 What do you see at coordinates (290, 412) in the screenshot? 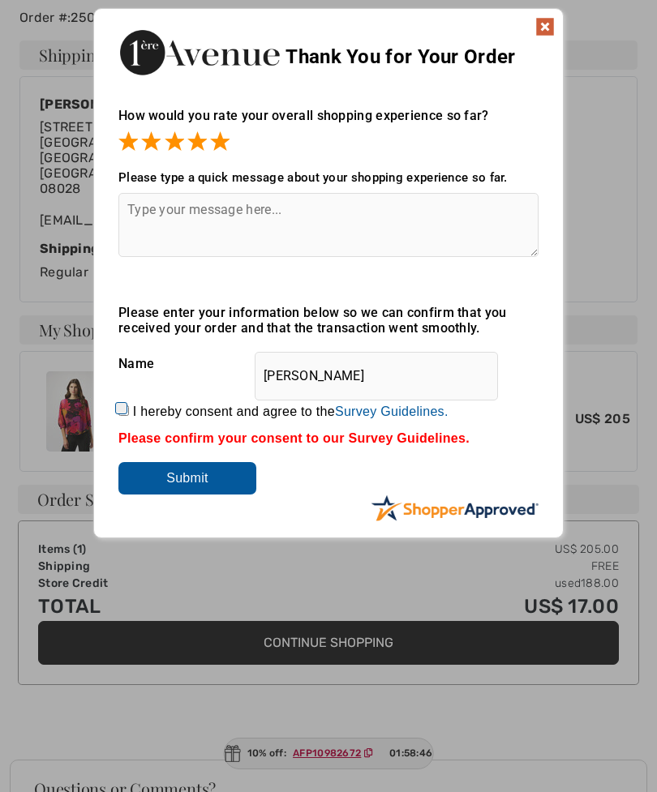
I see `label: I hereby consent and agree to the` at bounding box center [290, 412].